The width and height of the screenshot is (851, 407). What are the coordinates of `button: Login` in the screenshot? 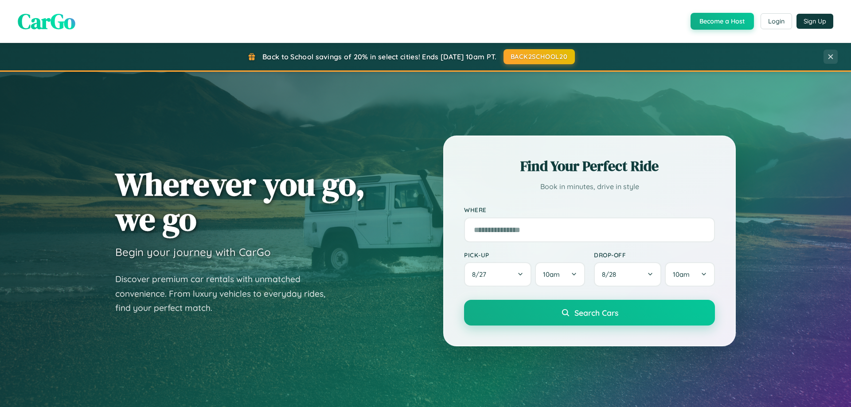 It's located at (776, 21).